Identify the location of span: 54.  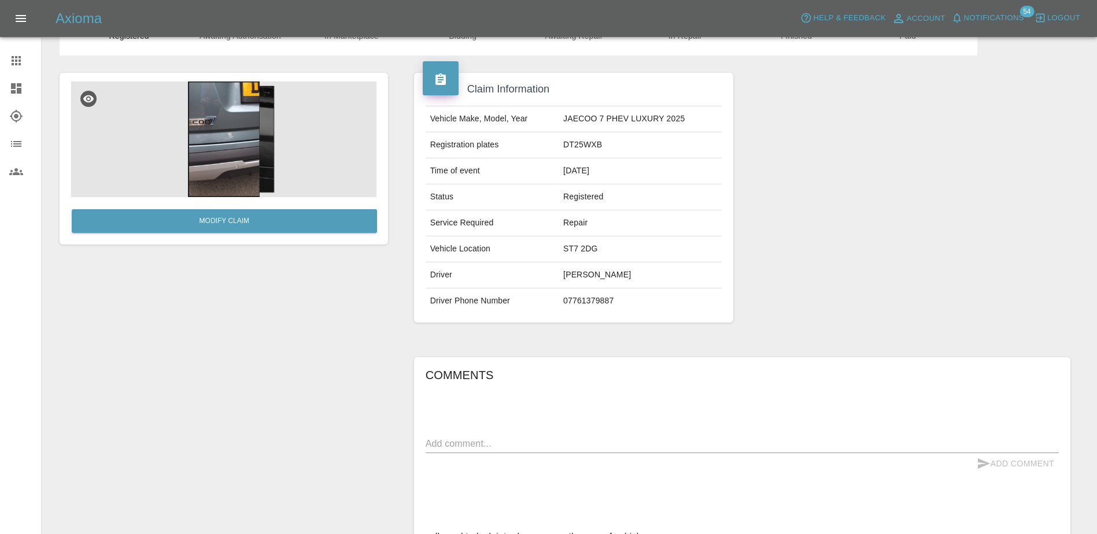
(1026, 12).